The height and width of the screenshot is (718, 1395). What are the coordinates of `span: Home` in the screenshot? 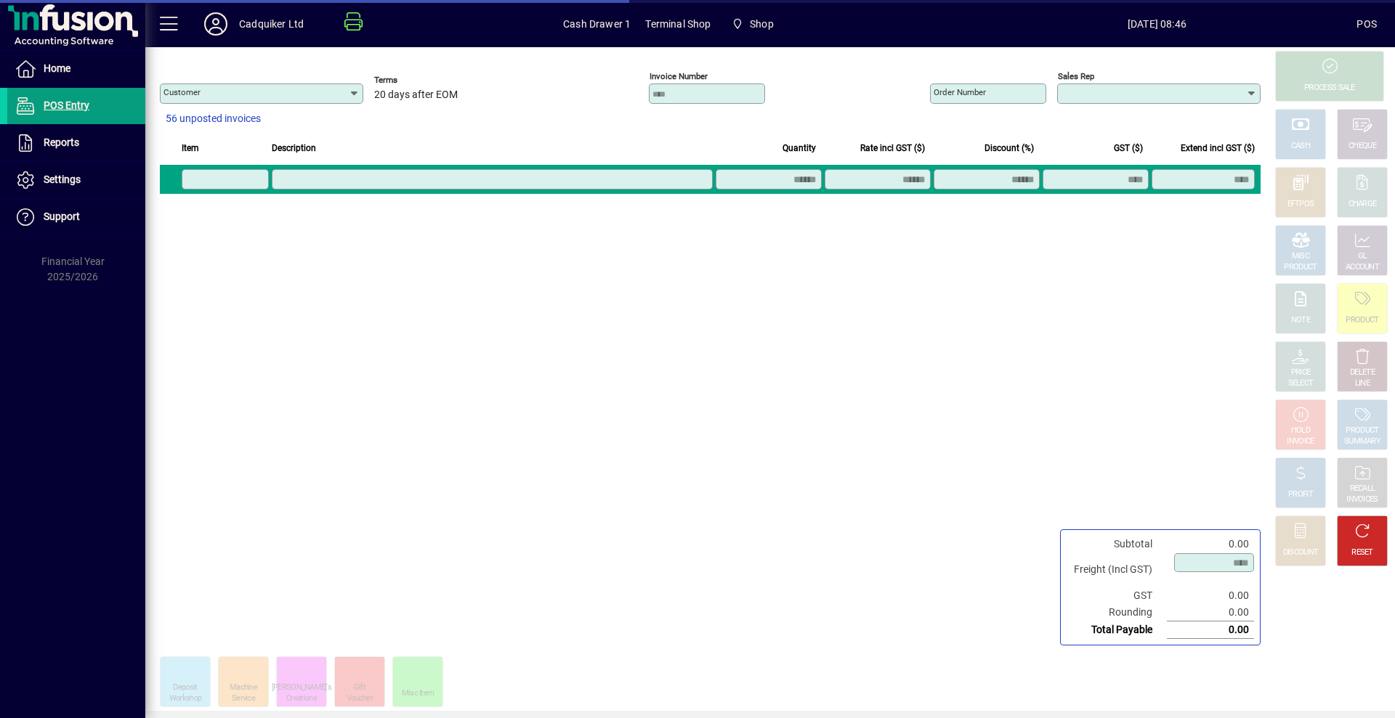 It's located at (57, 68).